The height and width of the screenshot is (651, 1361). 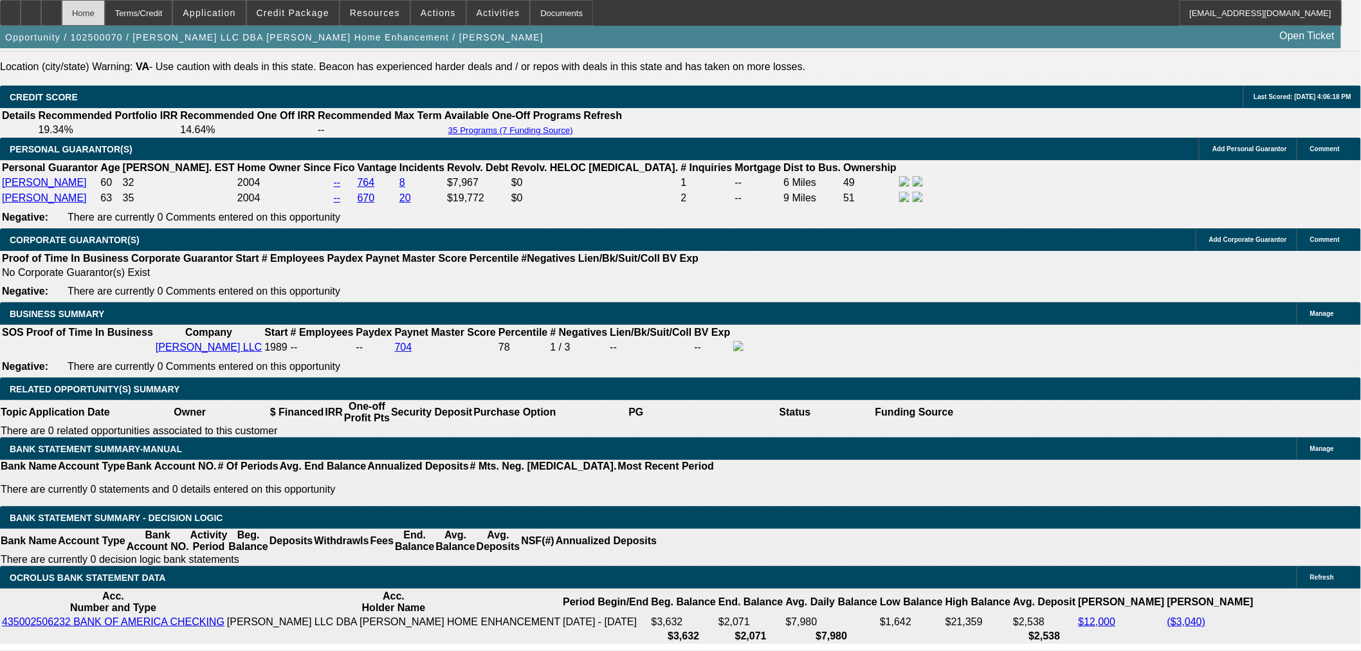 What do you see at coordinates (578, 332) in the screenshot?
I see `b: # Negatives` at bounding box center [578, 332].